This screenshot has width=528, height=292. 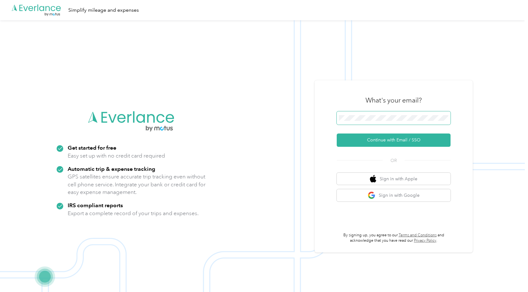 What do you see at coordinates (111, 168) in the screenshot?
I see `strong: Automatic trip & expense tracking` at bounding box center [111, 168].